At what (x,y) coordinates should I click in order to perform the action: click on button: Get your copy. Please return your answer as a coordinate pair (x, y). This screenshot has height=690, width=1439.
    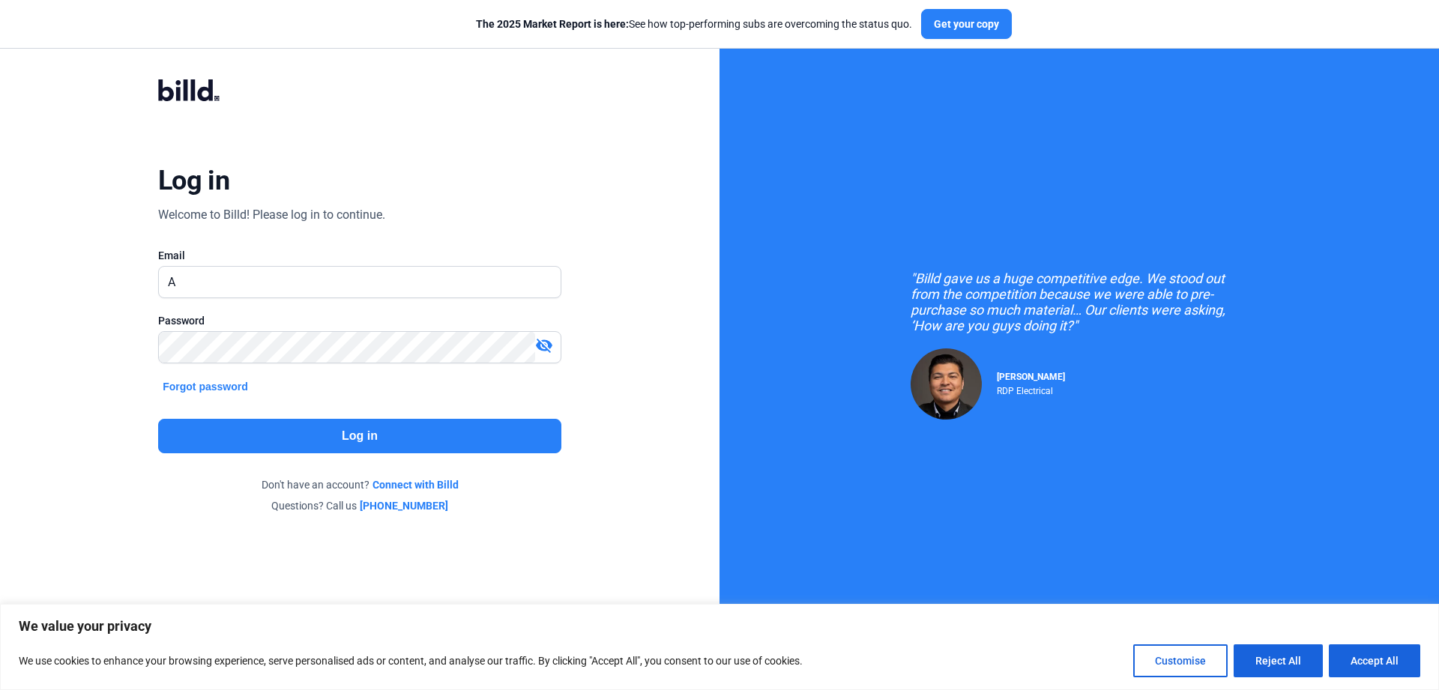
    Looking at the image, I should click on (966, 24).